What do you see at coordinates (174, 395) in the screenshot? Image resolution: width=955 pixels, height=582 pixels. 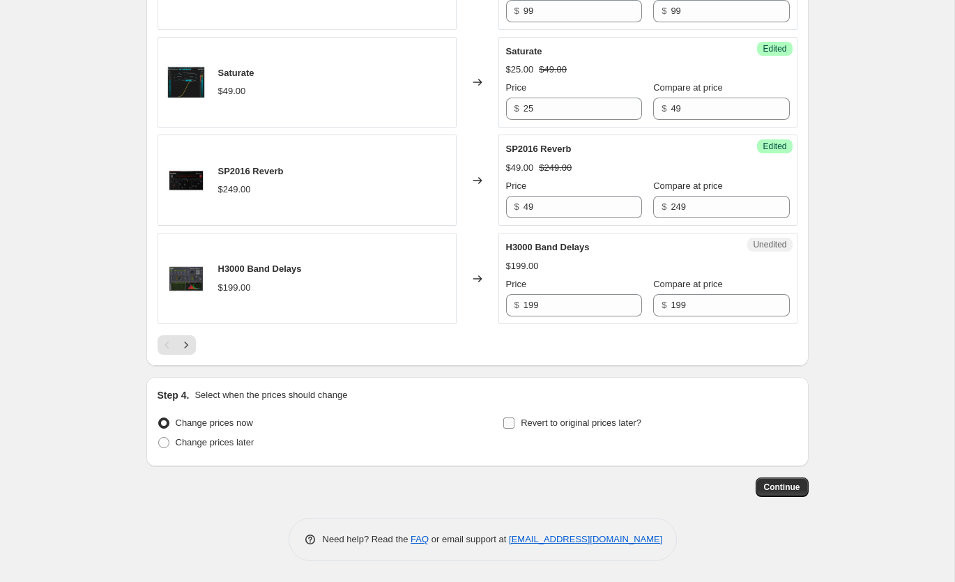 I see `h2: Step 4.` at bounding box center [174, 395].